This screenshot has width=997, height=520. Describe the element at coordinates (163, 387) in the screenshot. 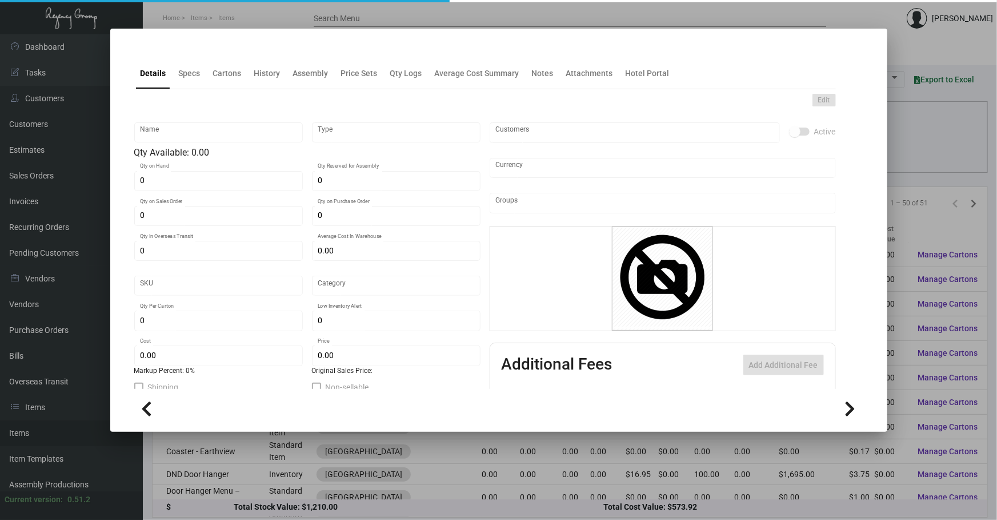

I see `span: Shipping` at that location.